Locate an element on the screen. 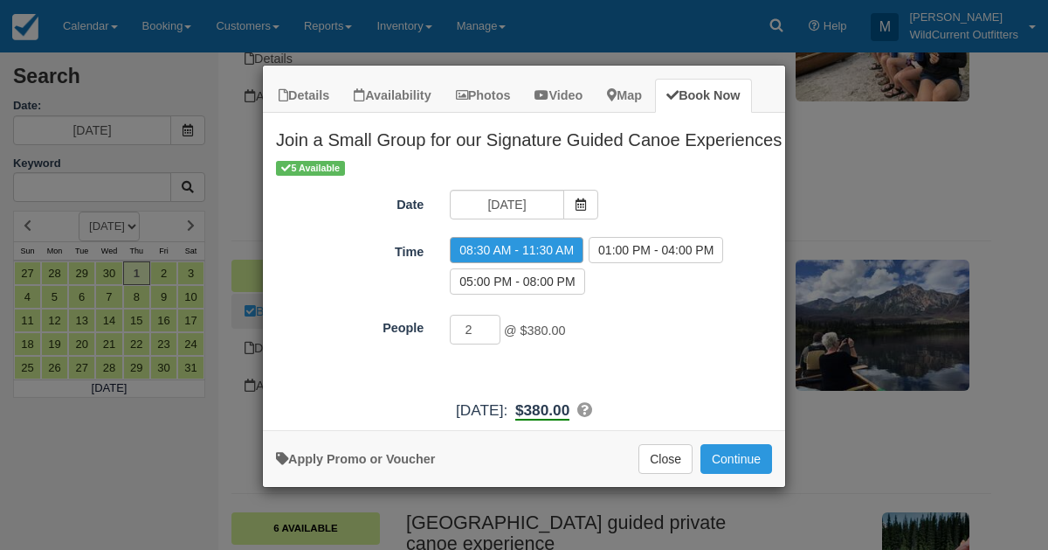 This screenshot has height=550, width=1048. a: Map is located at coordinates (625, 95).